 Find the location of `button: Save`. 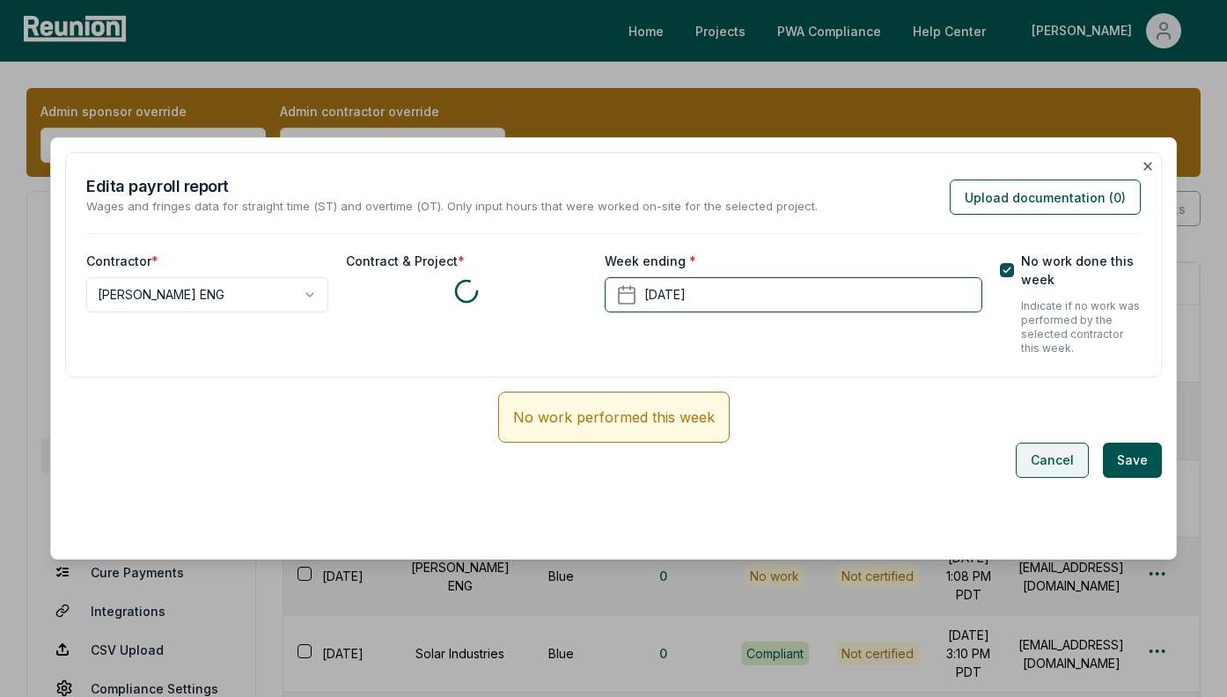

button: Save is located at coordinates (1132, 460).